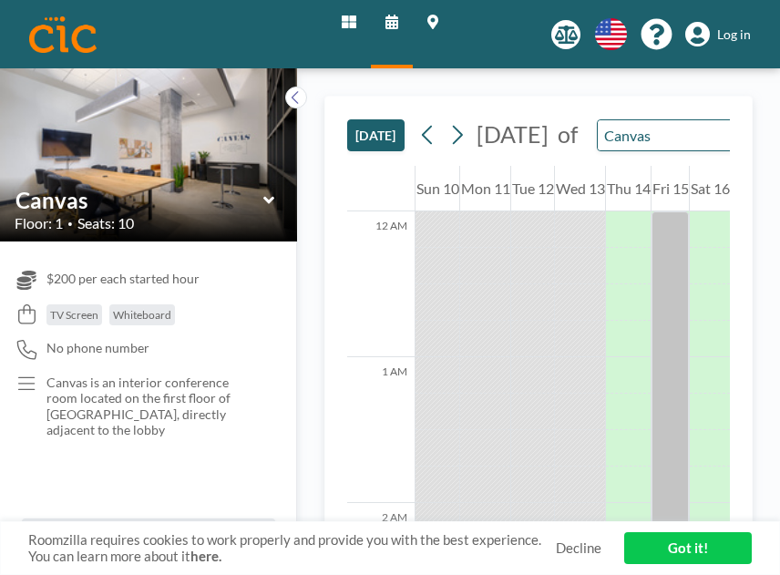 This screenshot has width=780, height=575. Describe the element at coordinates (532, 189) in the screenshot. I see `div: Tue 12` at that location.